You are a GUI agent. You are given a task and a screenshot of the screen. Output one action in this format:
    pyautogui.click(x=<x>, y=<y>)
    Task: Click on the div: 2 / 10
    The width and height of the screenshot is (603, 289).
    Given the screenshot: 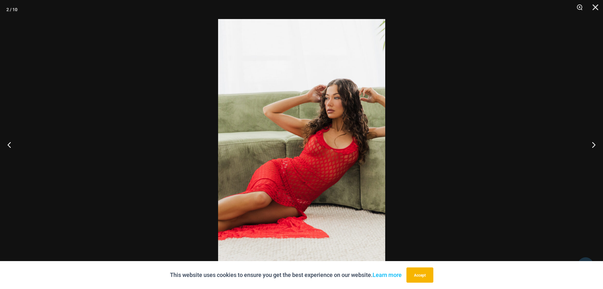 What is the action you would take?
    pyautogui.click(x=12, y=10)
    